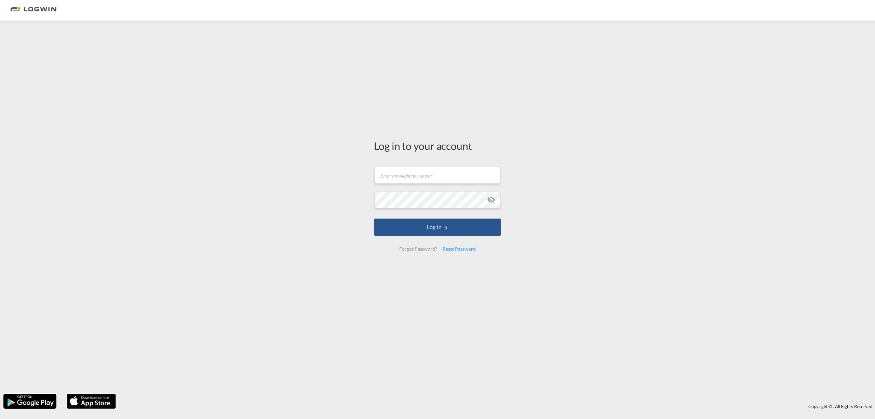 This screenshot has width=875, height=419. I want to click on div: Copyright © . All Rights Reserved, so click(497, 406).